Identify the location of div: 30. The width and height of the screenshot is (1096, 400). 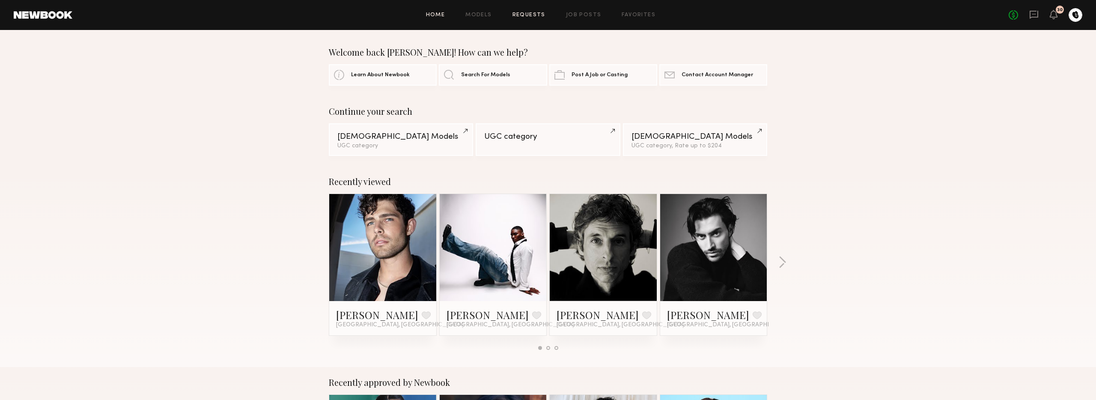
(1060, 10).